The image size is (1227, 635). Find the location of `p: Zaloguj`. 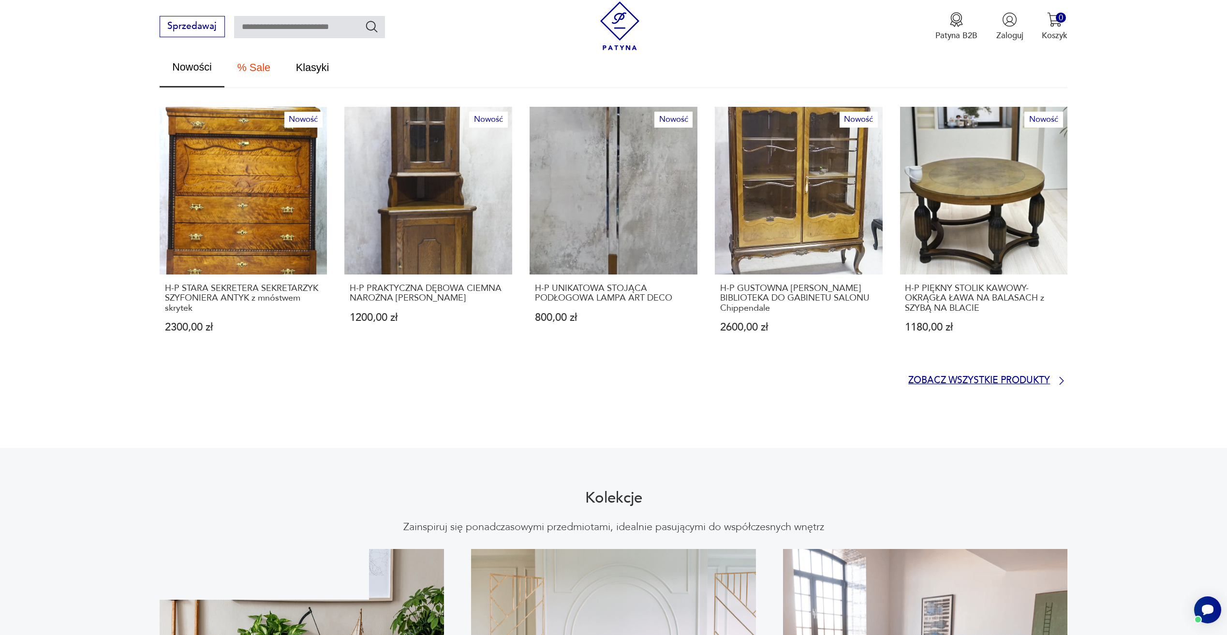

p: Zaloguj is located at coordinates (1010, 35).